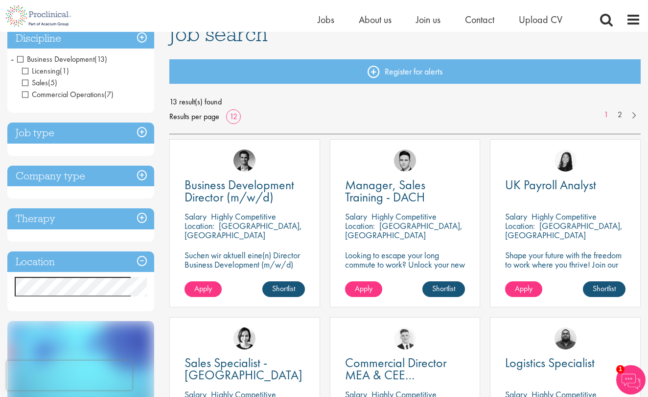 The image size is (648, 397). Describe the element at coordinates (244, 338) in the screenshot. I see `a: Nic Choa` at that location.